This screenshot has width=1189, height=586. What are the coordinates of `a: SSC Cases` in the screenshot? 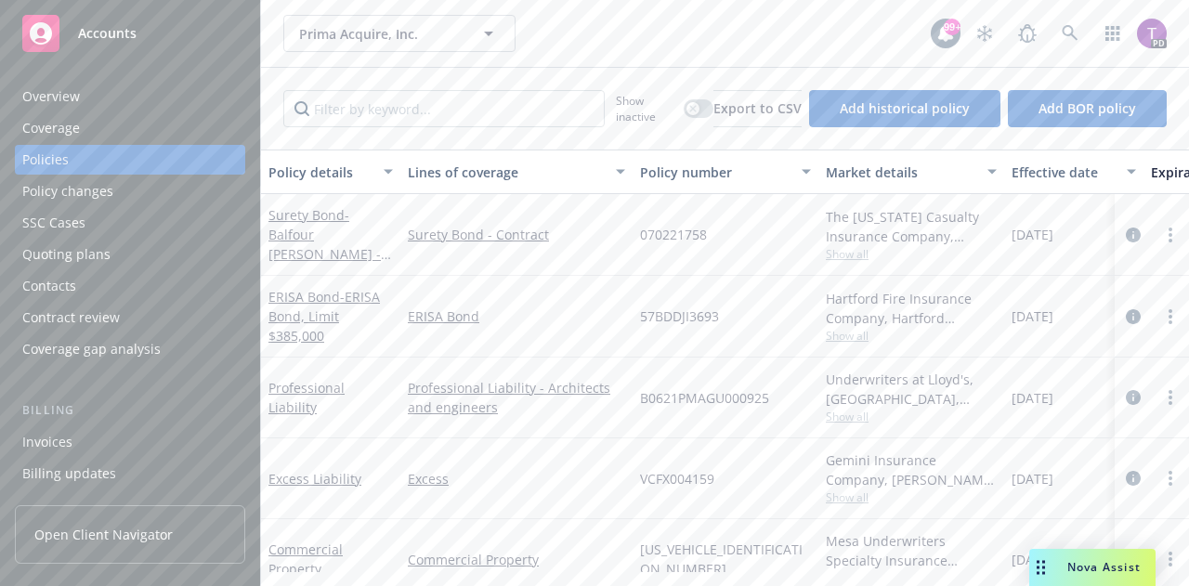 It's located at (130, 223).